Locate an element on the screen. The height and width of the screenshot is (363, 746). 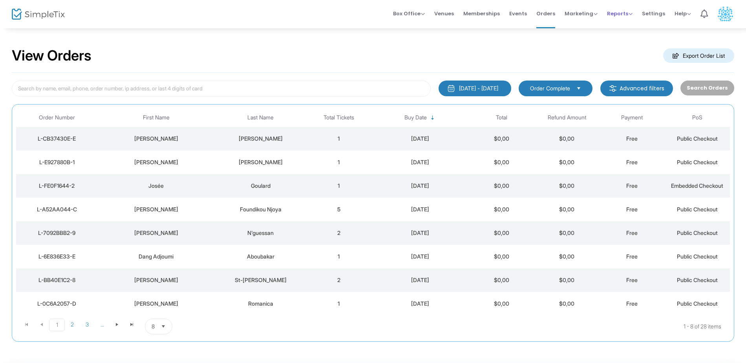
m-button: Export Order List is located at coordinates (698, 55).